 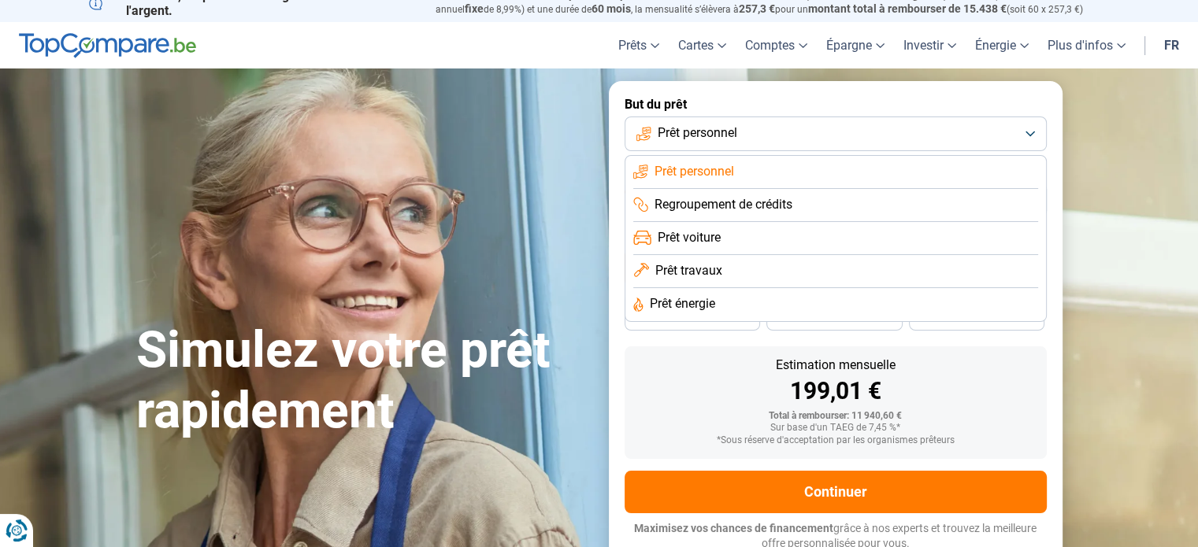 I want to click on span: Prêt énergie, so click(x=682, y=304).